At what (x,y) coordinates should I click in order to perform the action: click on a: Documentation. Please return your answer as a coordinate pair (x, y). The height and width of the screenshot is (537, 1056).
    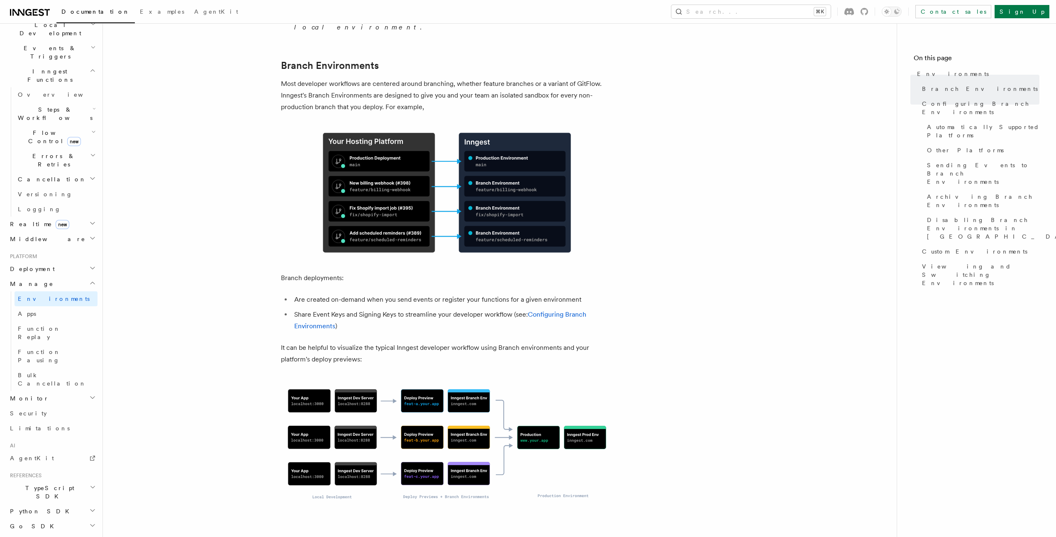
    Looking at the image, I should click on (95, 13).